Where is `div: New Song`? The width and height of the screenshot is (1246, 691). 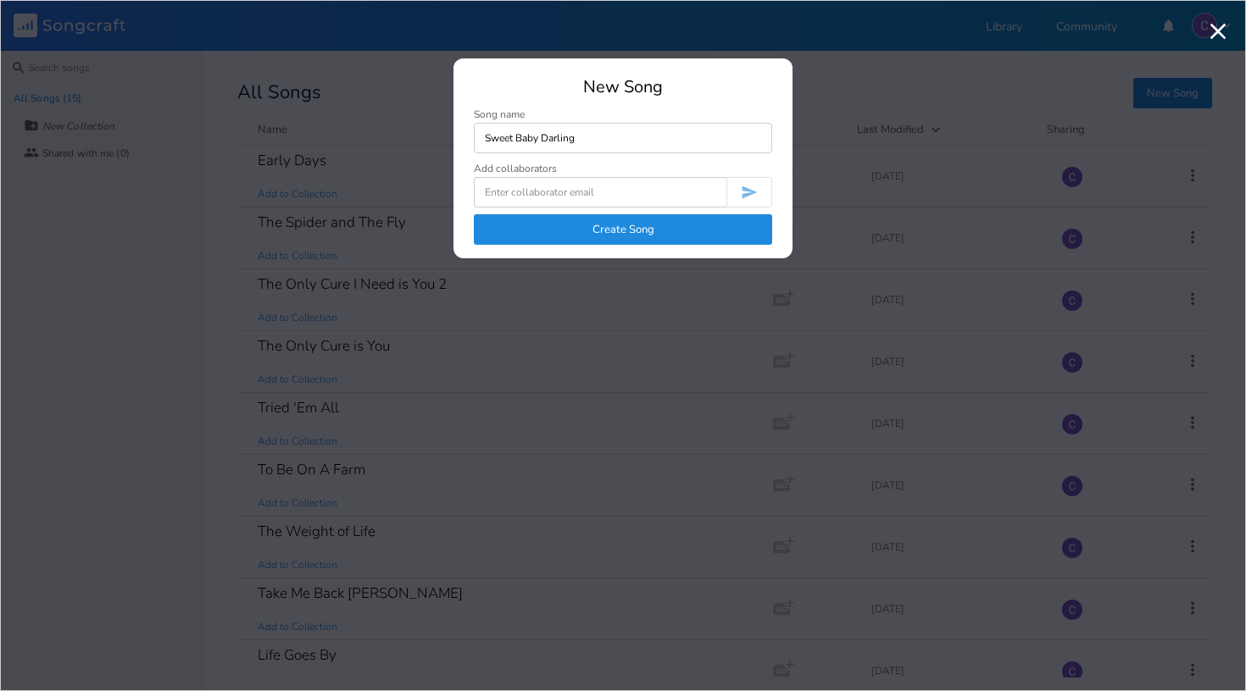
div: New Song is located at coordinates (623, 87).